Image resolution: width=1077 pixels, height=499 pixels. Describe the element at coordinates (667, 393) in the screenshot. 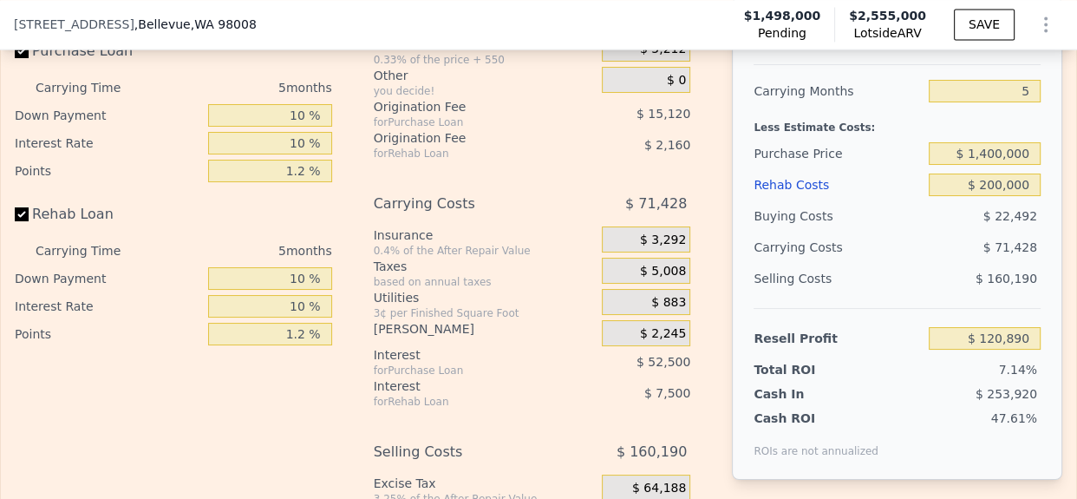

I see `span: $ 7,500` at that location.